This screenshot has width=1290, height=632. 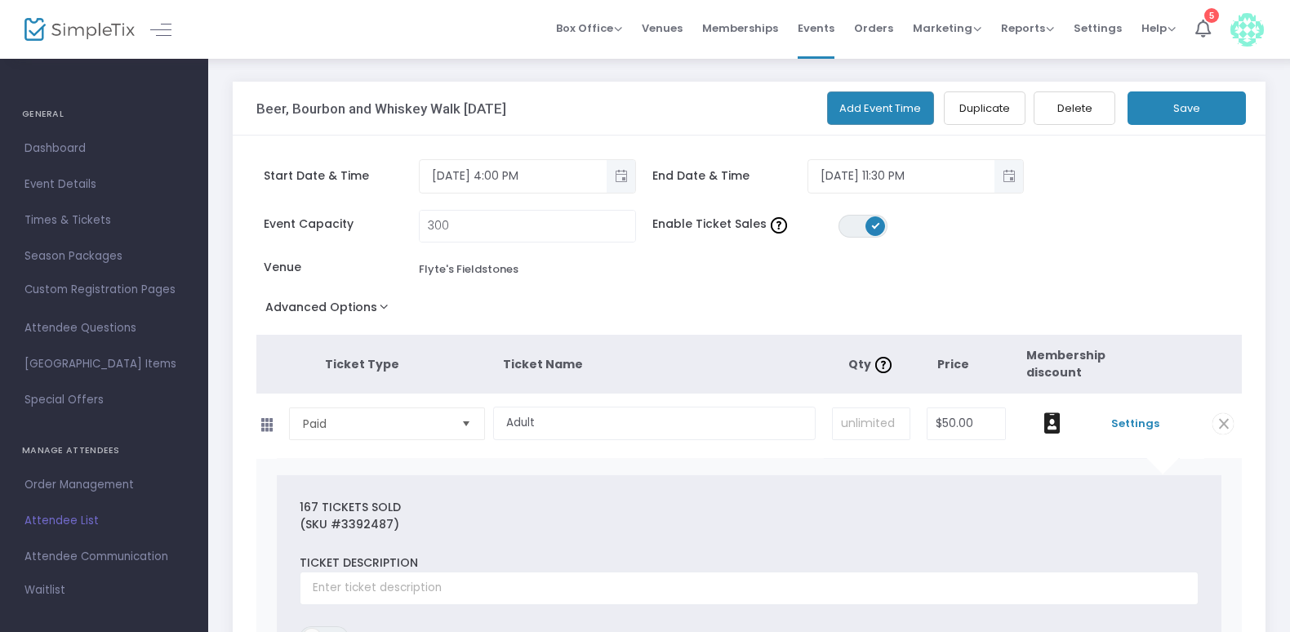 What do you see at coordinates (341, 176) in the screenshot?
I see `span: Start Date & Time` at bounding box center [341, 176].